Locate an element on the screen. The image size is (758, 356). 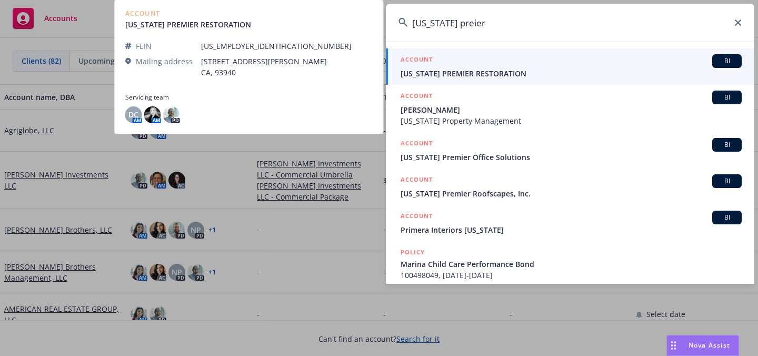
h5: POLICY is located at coordinates (413, 252).